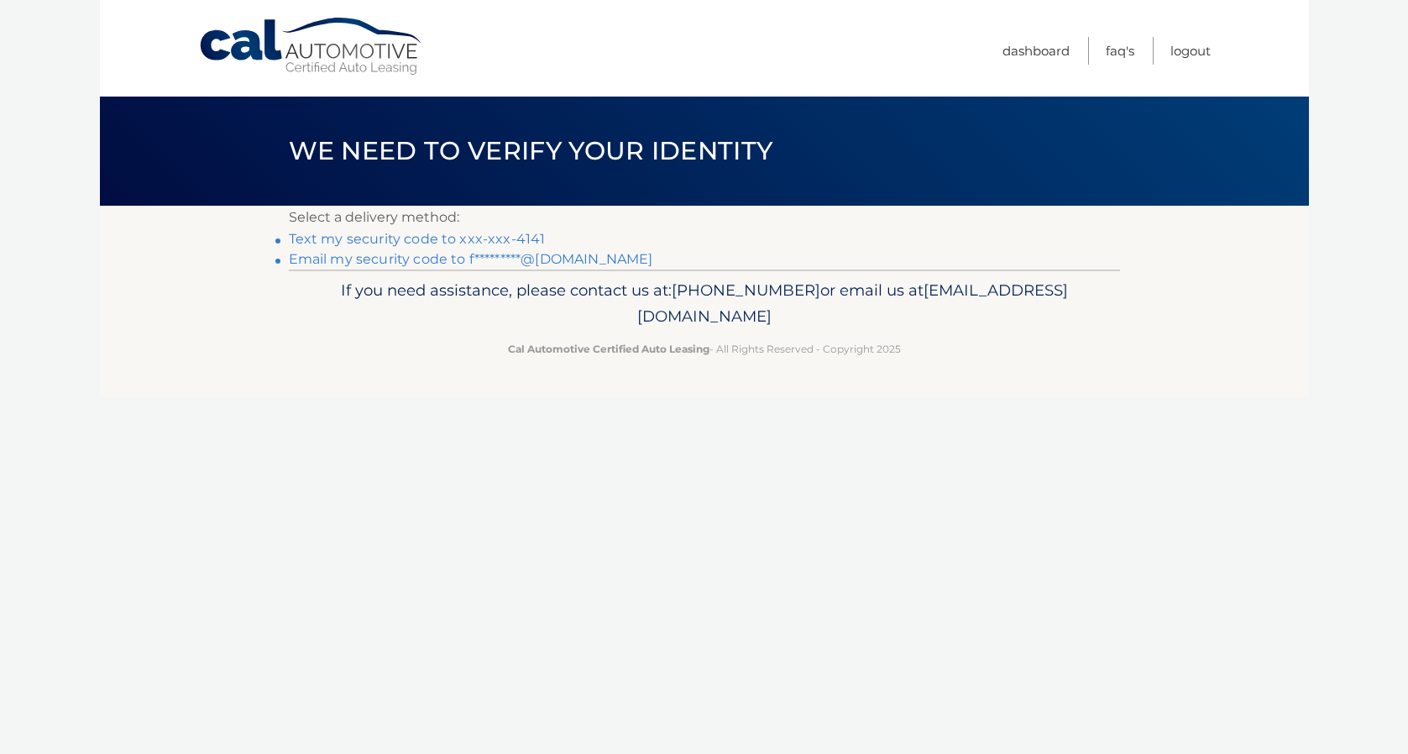 This screenshot has height=754, width=1408. What do you see at coordinates (1120, 50) in the screenshot?
I see `a: FAQ's` at bounding box center [1120, 50].